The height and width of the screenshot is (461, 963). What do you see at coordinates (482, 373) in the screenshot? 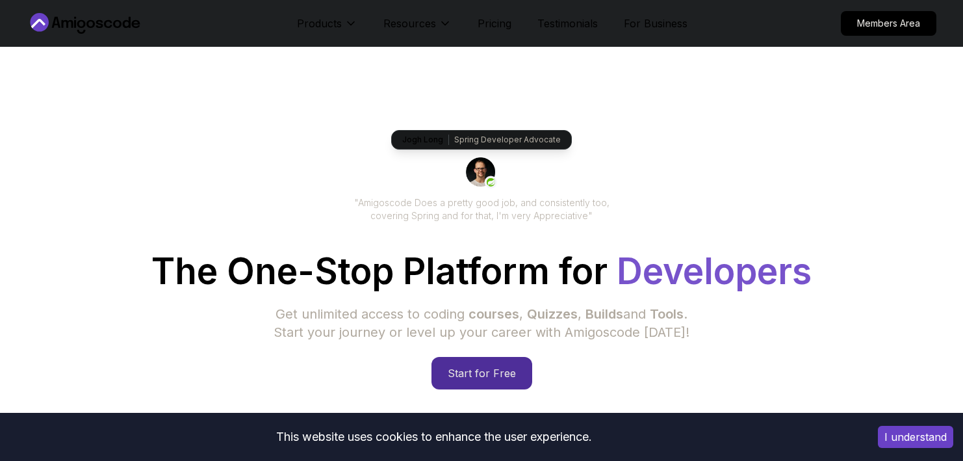
I see `a: Start for Free` at bounding box center [482, 373].